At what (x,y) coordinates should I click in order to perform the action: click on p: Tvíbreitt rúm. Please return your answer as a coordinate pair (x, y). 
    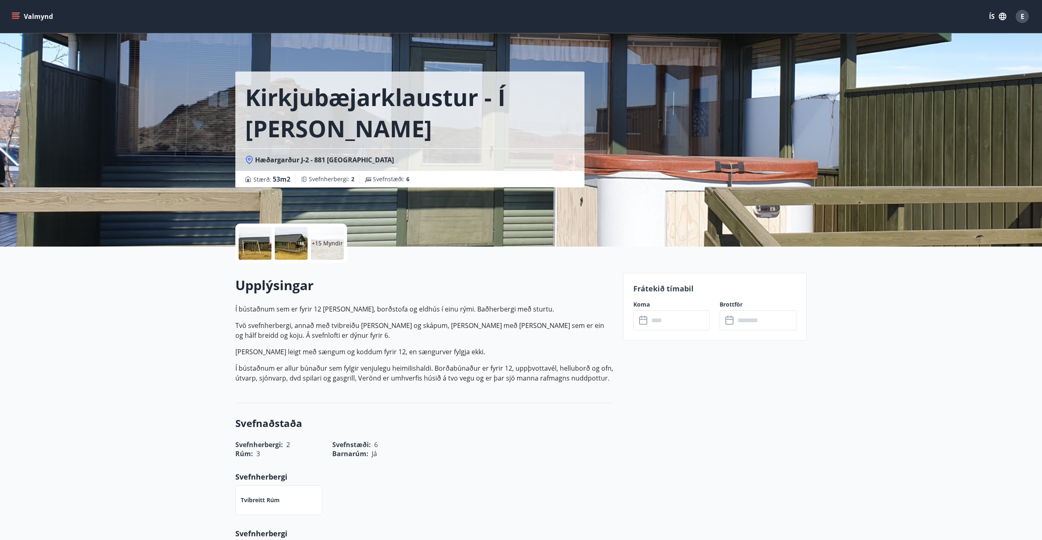
    Looking at the image, I should click on (260, 500).